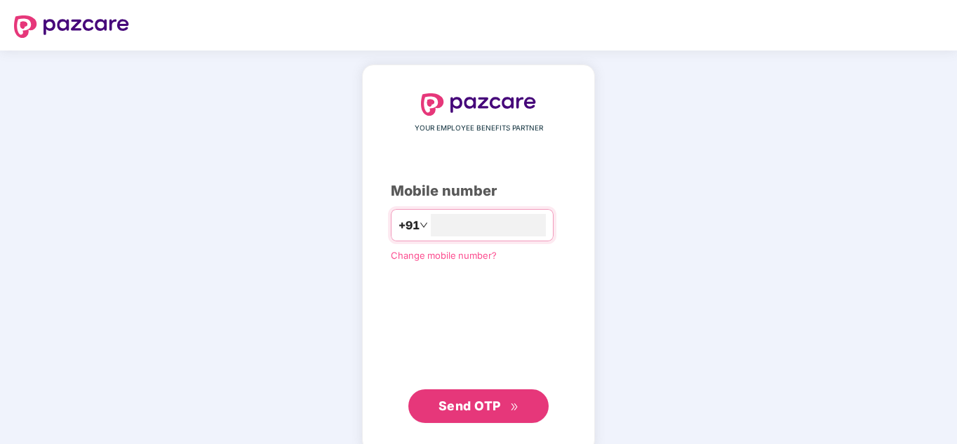 The width and height of the screenshot is (957, 444). Describe the element at coordinates (469, 405) in the screenshot. I see `span: Send OTP` at that location.